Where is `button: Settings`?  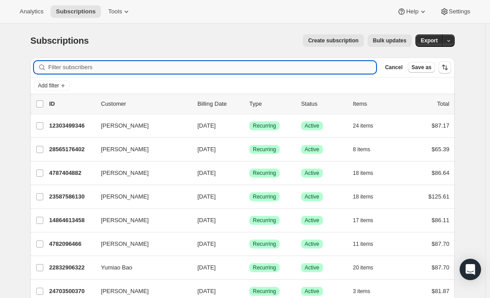 button: Settings is located at coordinates (455, 12).